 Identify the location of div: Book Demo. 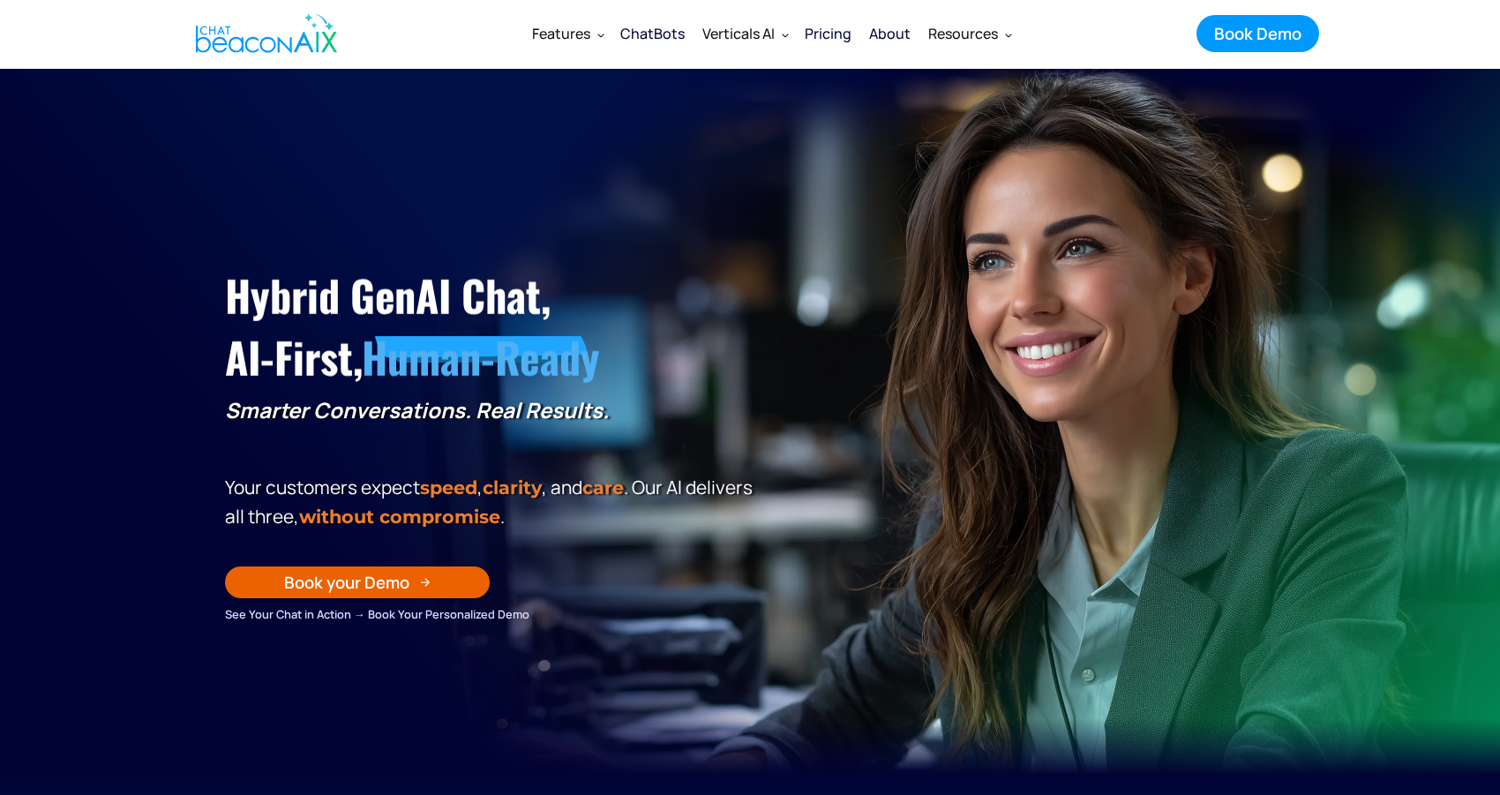
(1257, 34).